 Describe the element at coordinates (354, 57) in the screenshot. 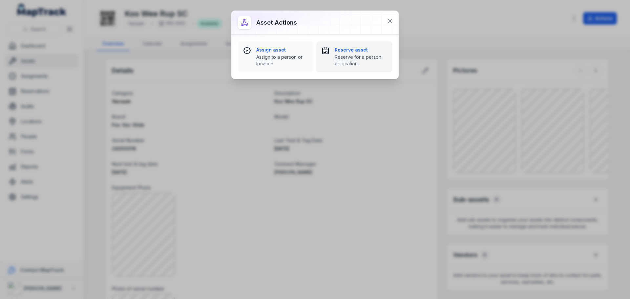

I see `button: Reserve assetReserve for a person or location` at that location.